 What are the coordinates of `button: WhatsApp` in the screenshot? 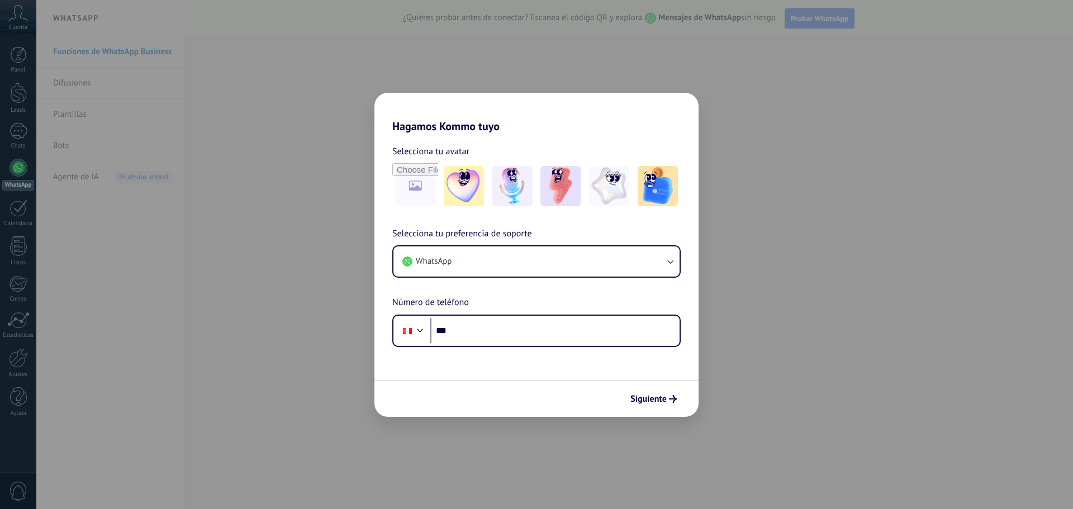 It's located at (537, 262).